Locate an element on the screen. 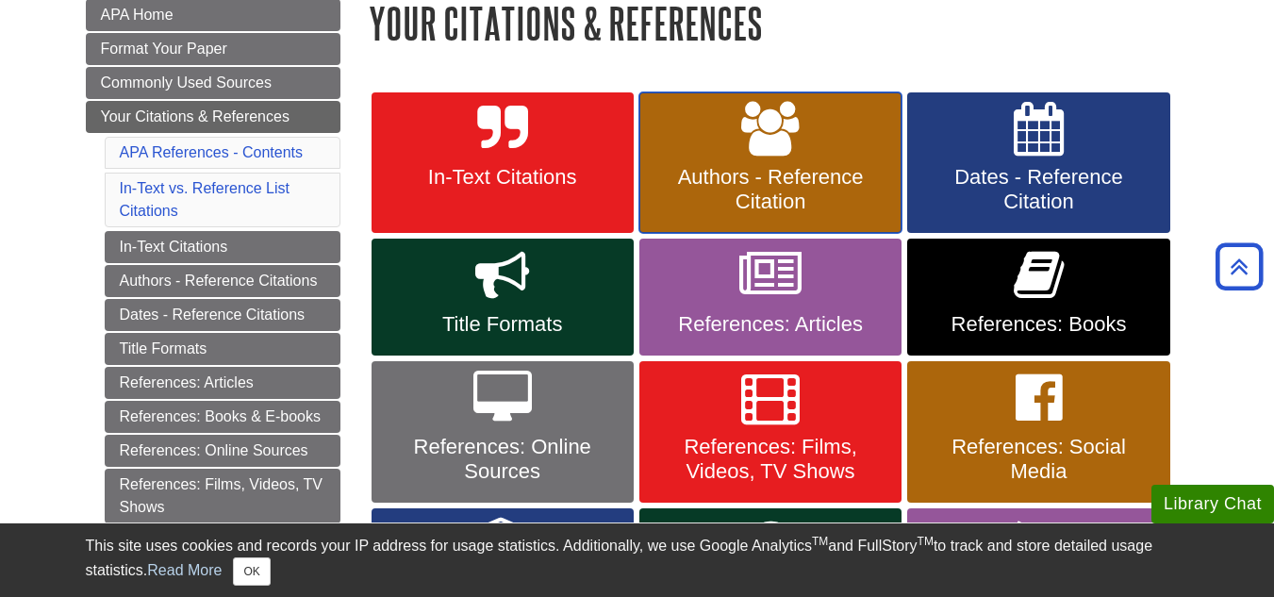 Image resolution: width=1274 pixels, height=597 pixels. span: Authors - Reference Citation is located at coordinates (770, 190).